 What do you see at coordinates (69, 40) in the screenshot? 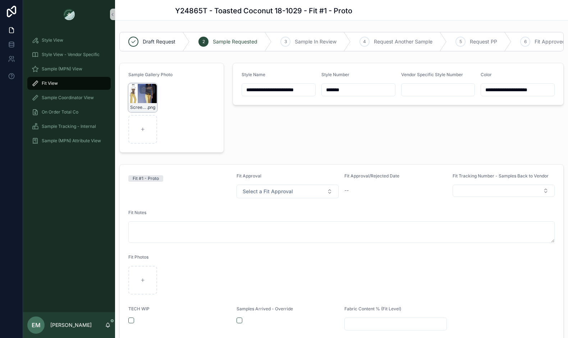
I see `a: Style View` at bounding box center [69, 40].